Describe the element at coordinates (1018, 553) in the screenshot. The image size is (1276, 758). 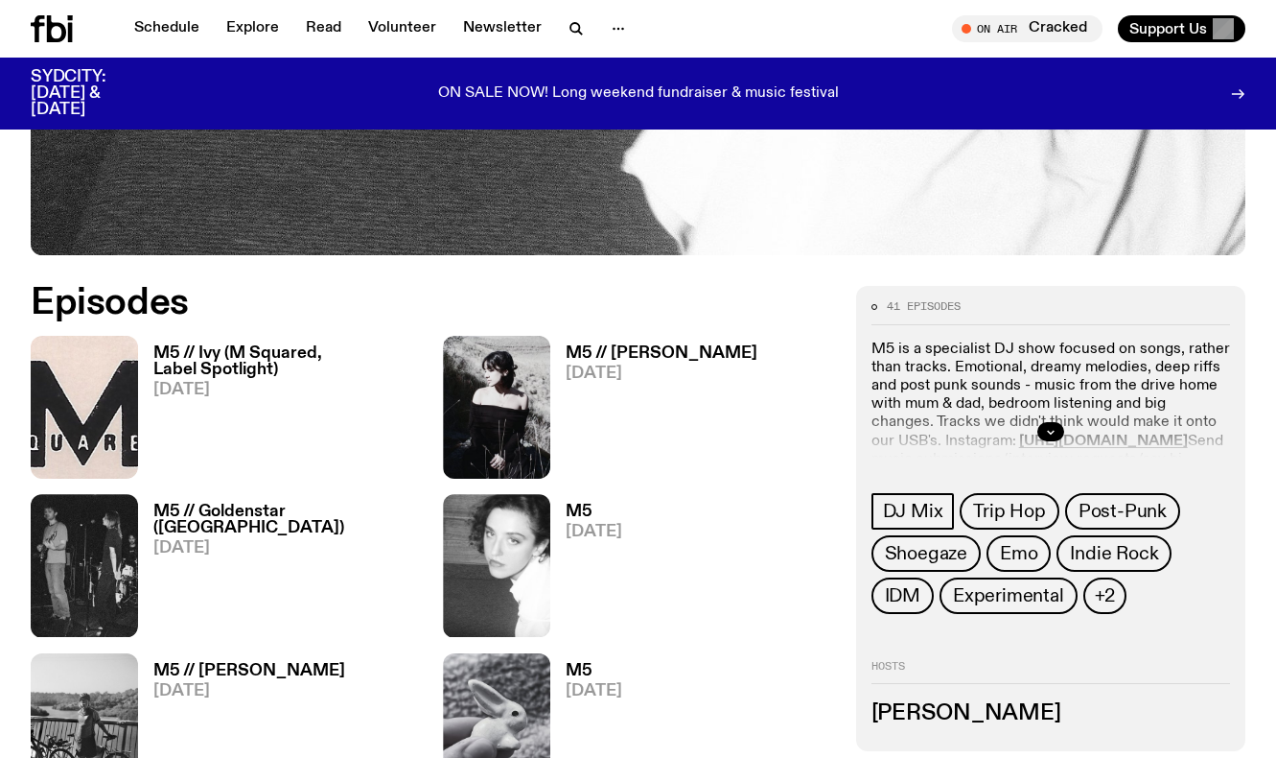
I see `a: Emo` at that location.